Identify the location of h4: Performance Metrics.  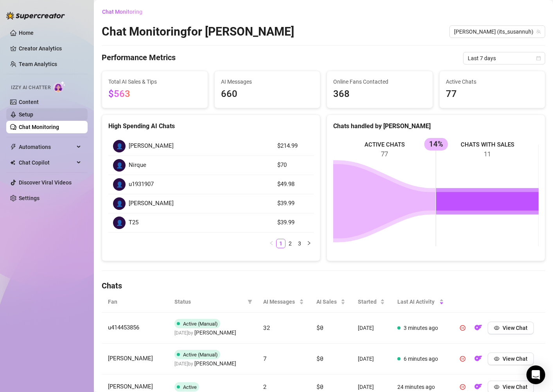
(138, 58).